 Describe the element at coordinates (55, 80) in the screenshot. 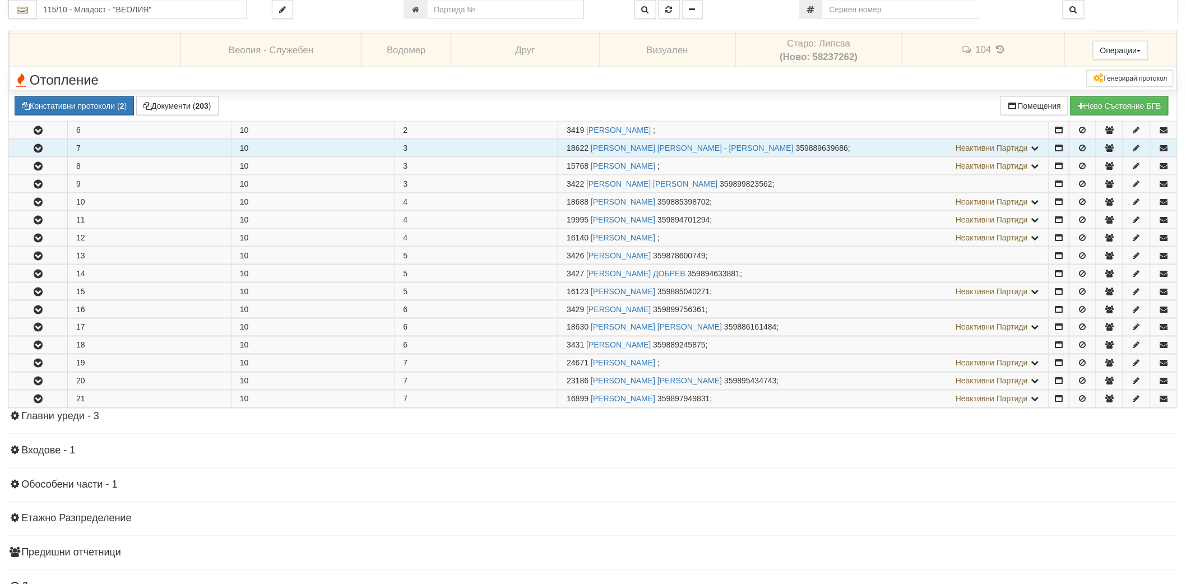

I see `span: Отопление` at that location.